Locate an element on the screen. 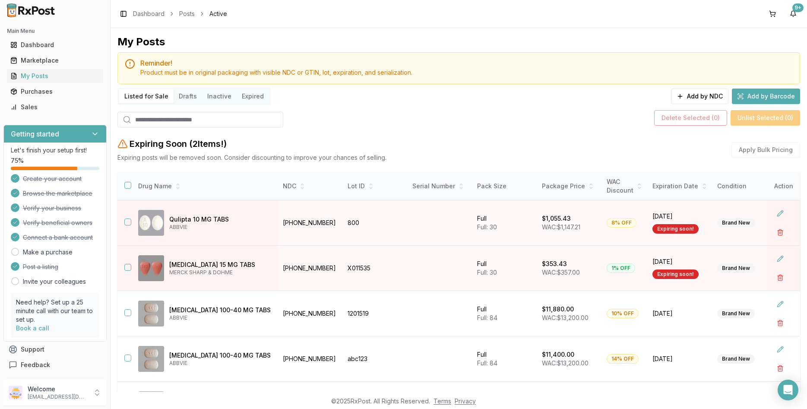 The image size is (807, 409). p: Expiring posts will be removed soon. Consider discounting to improve your chances of selling. is located at coordinates (252, 158).